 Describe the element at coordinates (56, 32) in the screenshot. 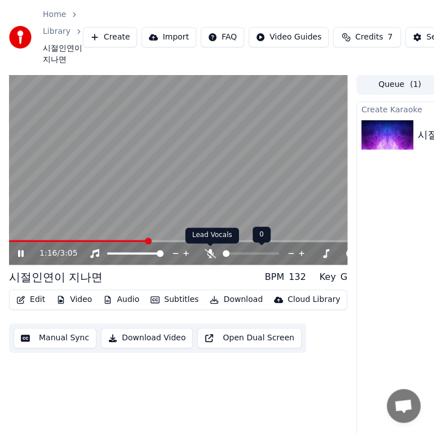

I see `a: Library` at that location.